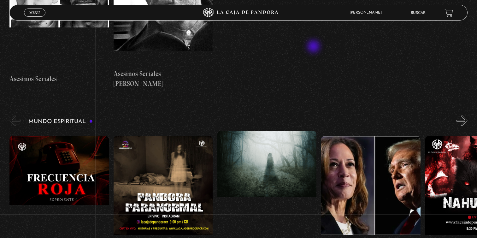  I want to click on a: Buscar, so click(418, 13).